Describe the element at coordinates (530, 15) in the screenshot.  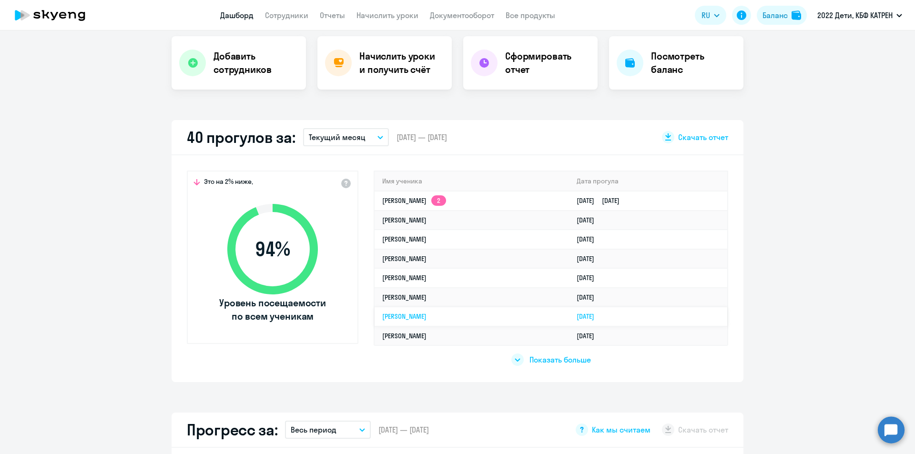
I see `a: Все продукты` at that location.